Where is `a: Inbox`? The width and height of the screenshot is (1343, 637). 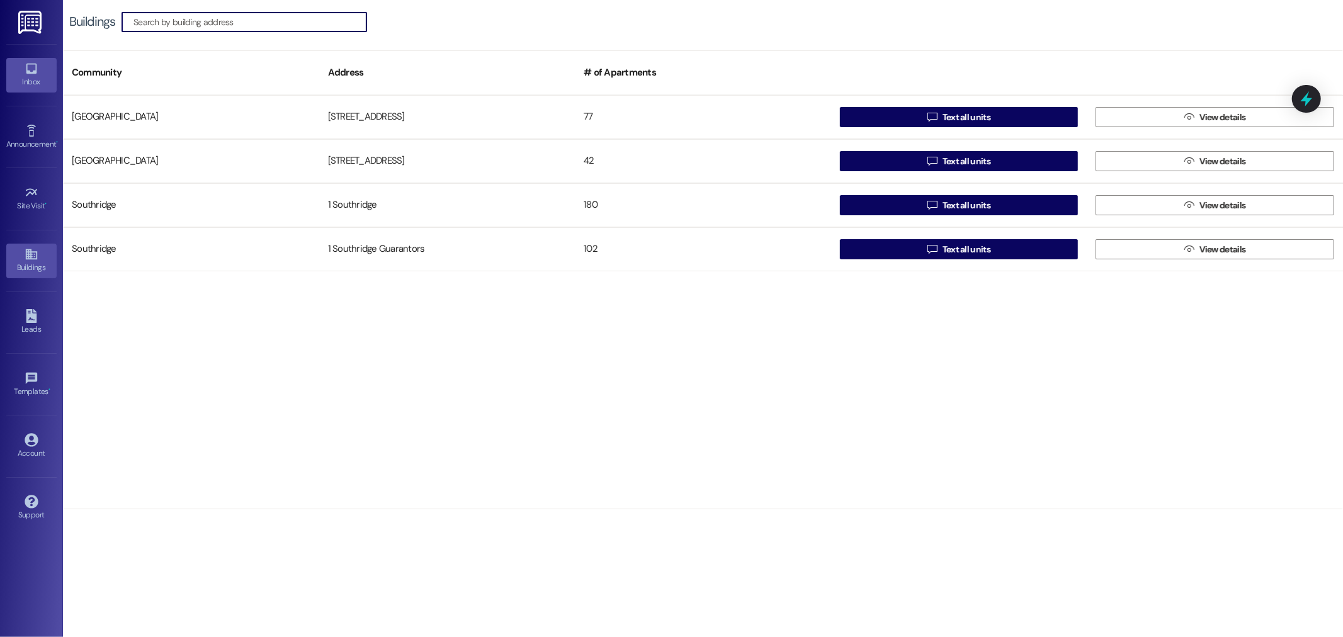 a: Inbox is located at coordinates (31, 75).